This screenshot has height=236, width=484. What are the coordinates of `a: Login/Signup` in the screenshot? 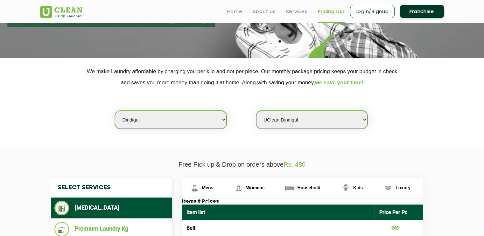 It's located at (373, 11).